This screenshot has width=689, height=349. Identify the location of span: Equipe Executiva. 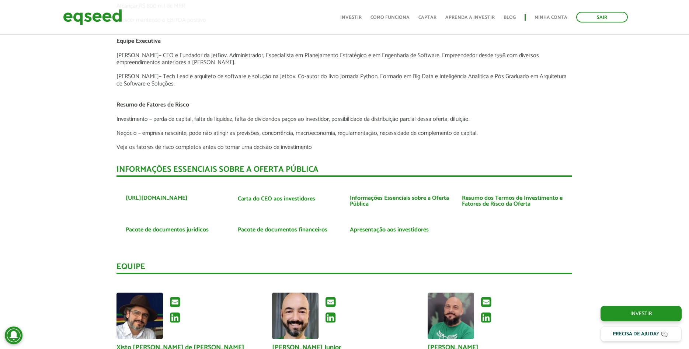
(139, 41).